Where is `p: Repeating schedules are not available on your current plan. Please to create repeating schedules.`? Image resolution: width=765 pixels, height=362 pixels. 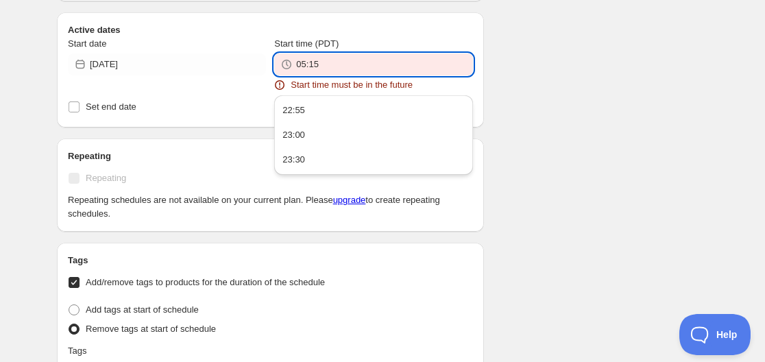 p: Repeating schedules are not available on your current plan. Please to create repeating schedules. is located at coordinates (270, 207).